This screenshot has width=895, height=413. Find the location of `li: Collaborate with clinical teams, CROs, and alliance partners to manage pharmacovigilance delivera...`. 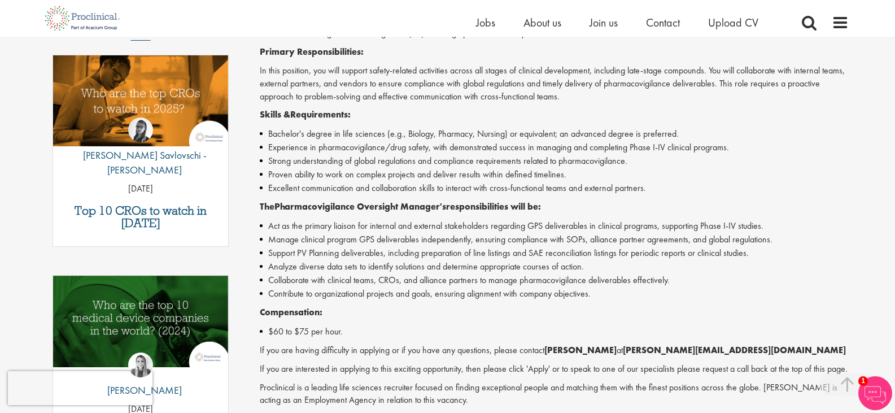

li: Collaborate with clinical teams, CROs, and alliance partners to manage pharmacovigilance delivera... is located at coordinates (554, 280).